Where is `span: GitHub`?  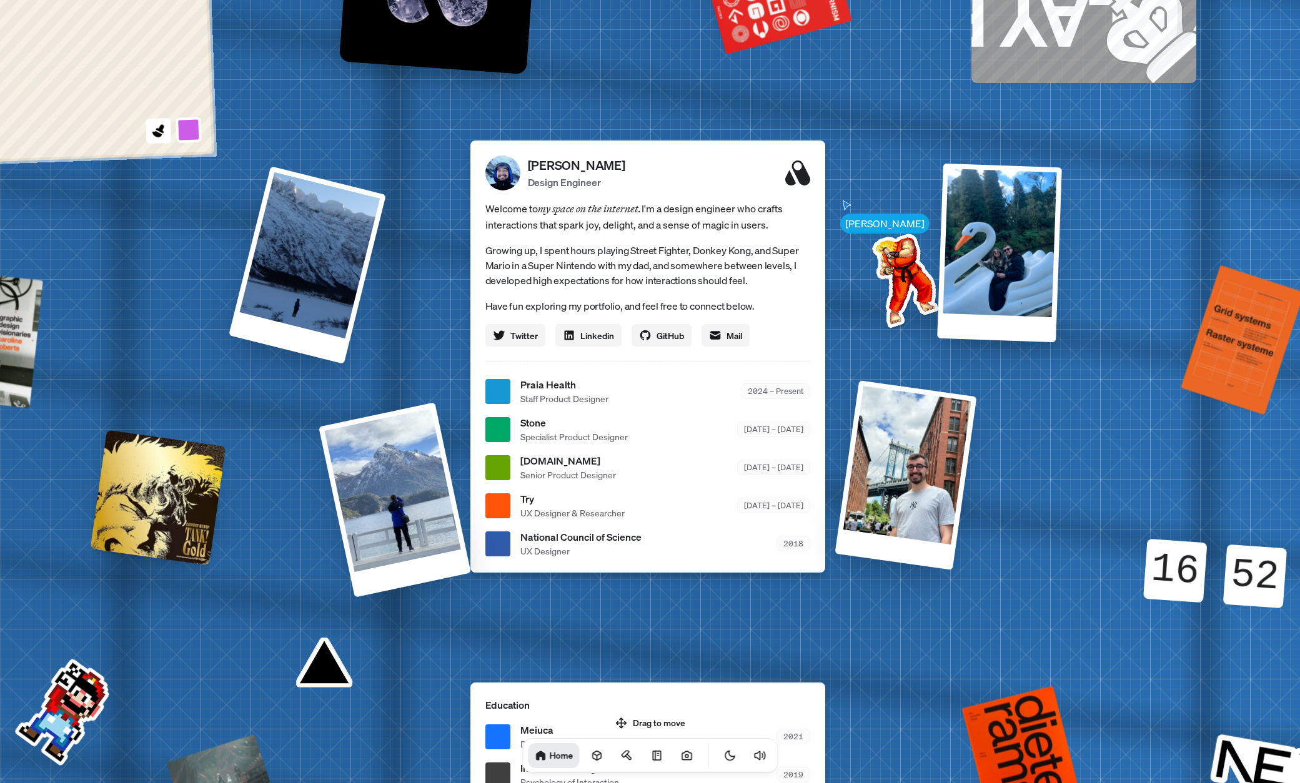 span: GitHub is located at coordinates (670, 335).